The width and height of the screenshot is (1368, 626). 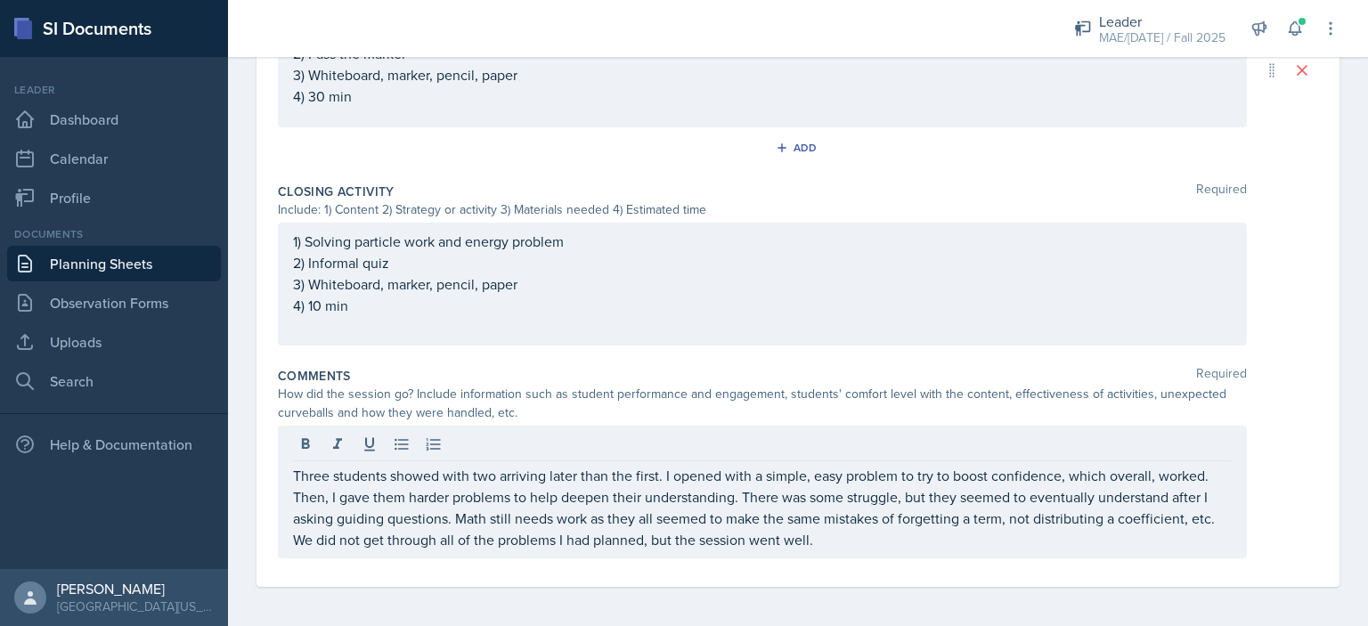 What do you see at coordinates (798, 148) in the screenshot?
I see `button: Add` at bounding box center [798, 148].